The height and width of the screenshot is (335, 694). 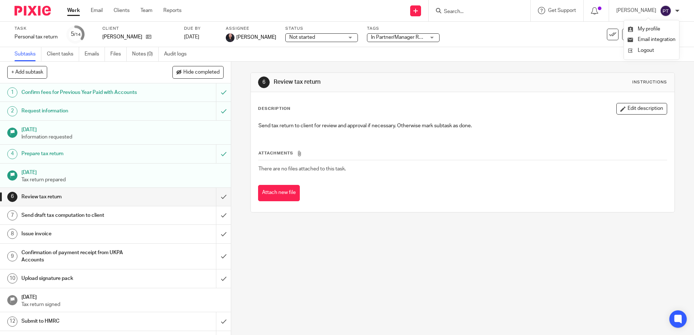 I want to click on h1: Submit to HMRC, so click(x=84, y=322).